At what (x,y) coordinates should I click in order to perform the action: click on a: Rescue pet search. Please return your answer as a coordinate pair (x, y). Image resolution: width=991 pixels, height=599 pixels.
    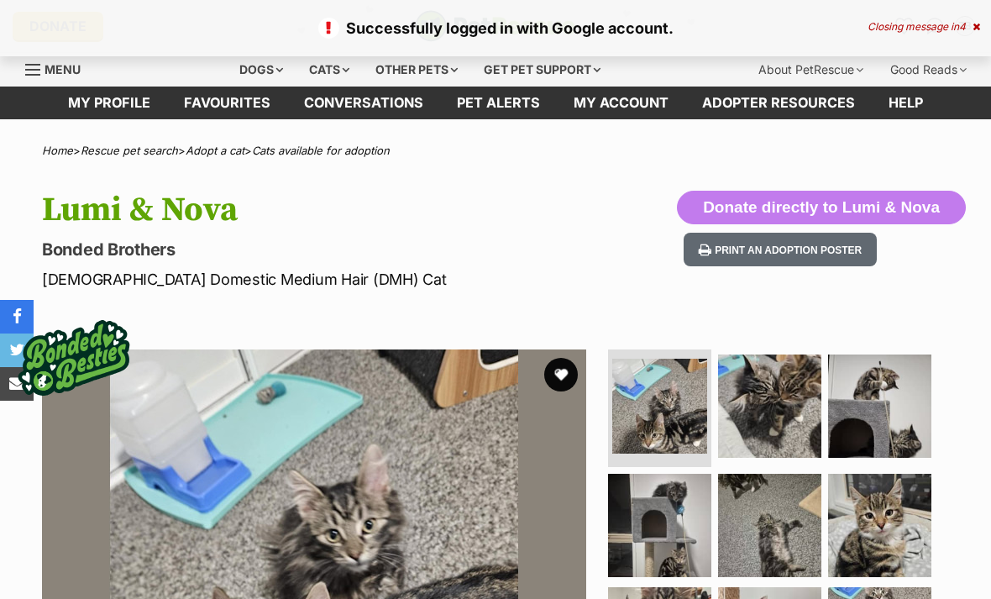
    Looking at the image, I should click on (129, 150).